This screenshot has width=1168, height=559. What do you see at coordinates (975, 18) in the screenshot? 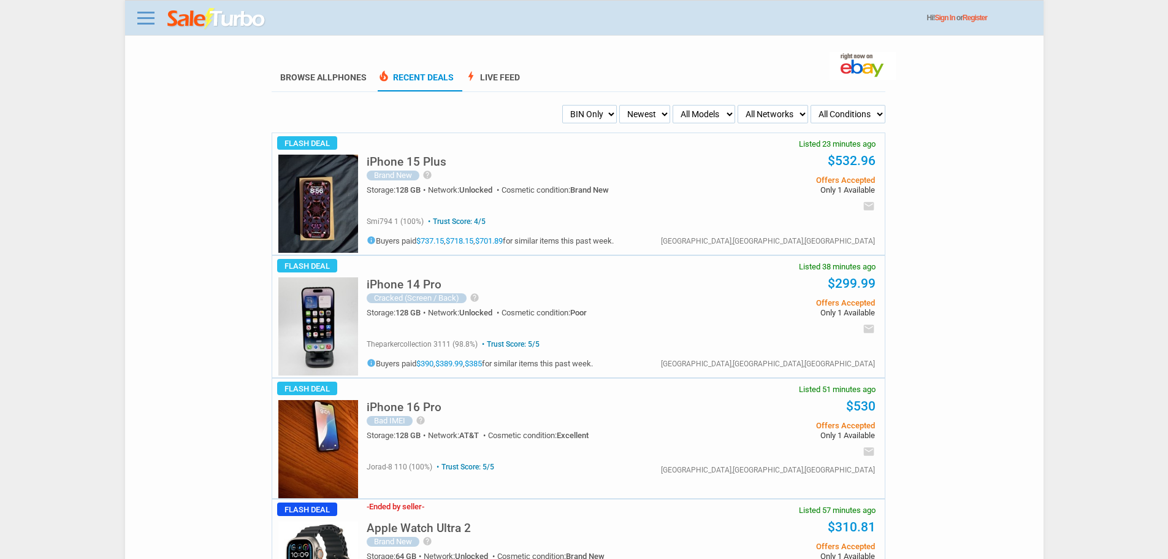
I see `a: Register` at bounding box center [975, 18].